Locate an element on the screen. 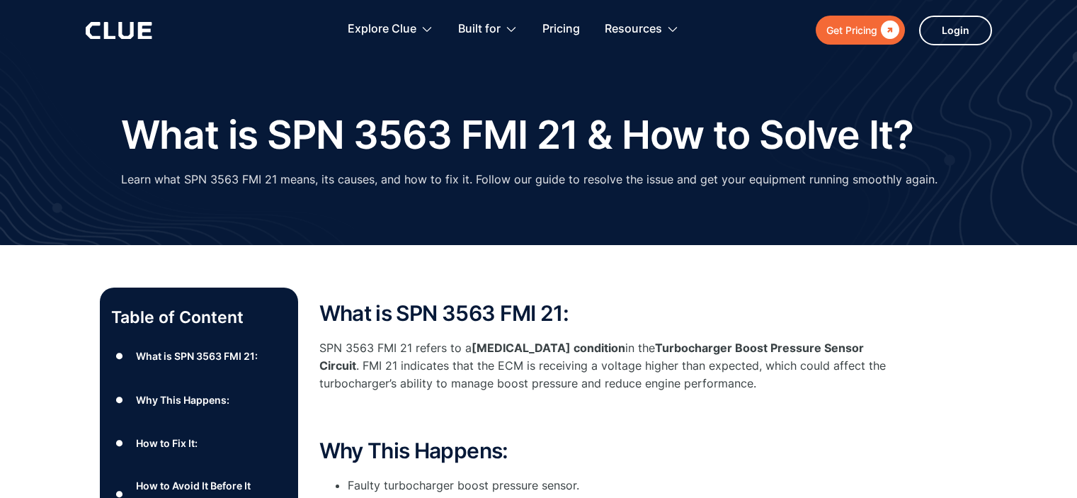  li: Faulty turbocharger boost pressure sensor. is located at coordinates (617, 485).